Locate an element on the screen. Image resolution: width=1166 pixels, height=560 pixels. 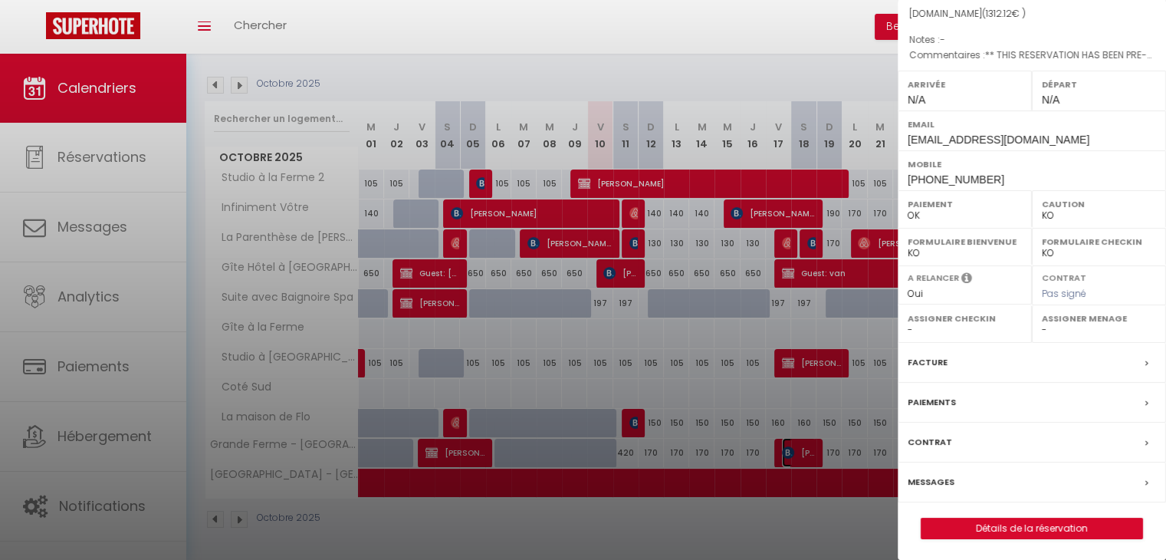
label: Assigner Checkin is located at coordinates (964, 318).